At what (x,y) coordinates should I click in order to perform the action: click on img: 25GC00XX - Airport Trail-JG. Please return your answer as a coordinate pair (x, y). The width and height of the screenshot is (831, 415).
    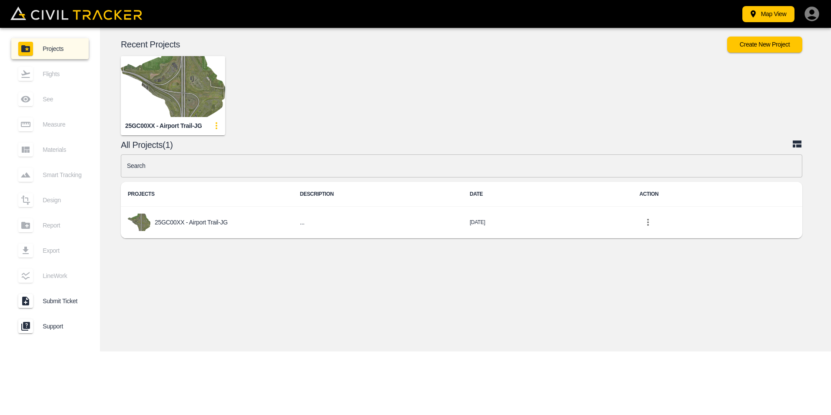
    Looking at the image, I should click on (173, 86).